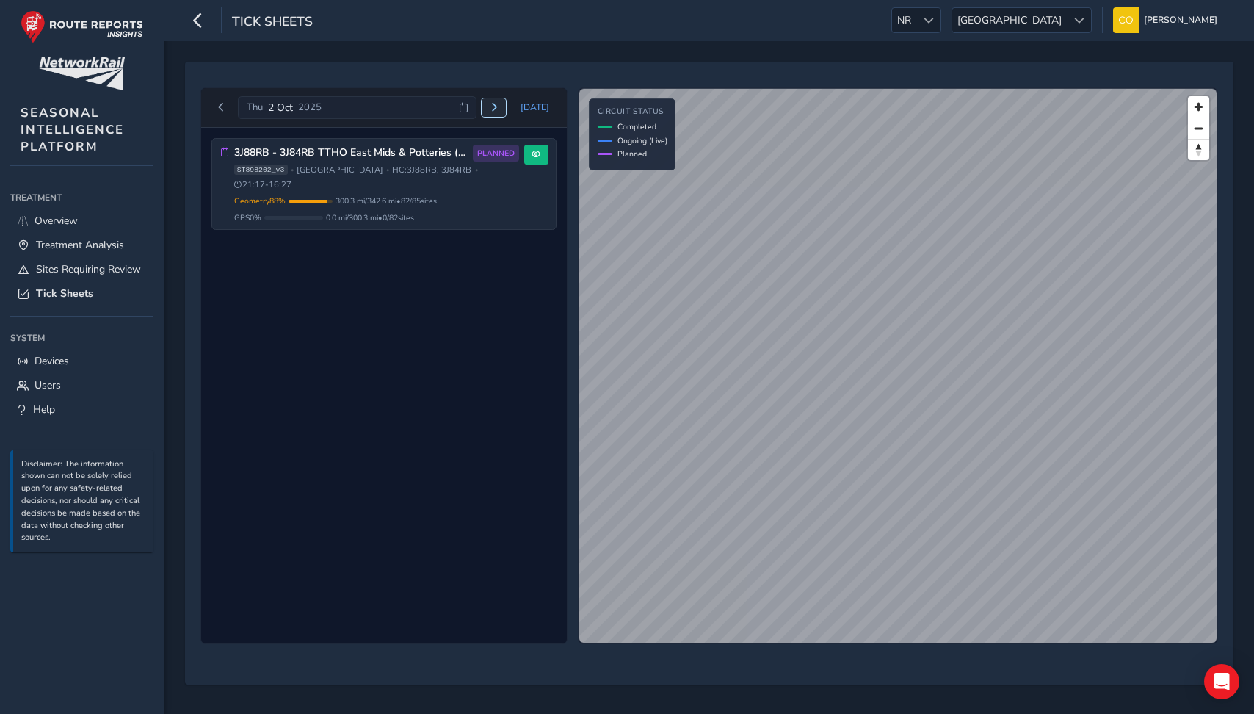 The height and width of the screenshot is (714, 1254). Describe the element at coordinates (56, 220) in the screenshot. I see `span: Overview` at that location.